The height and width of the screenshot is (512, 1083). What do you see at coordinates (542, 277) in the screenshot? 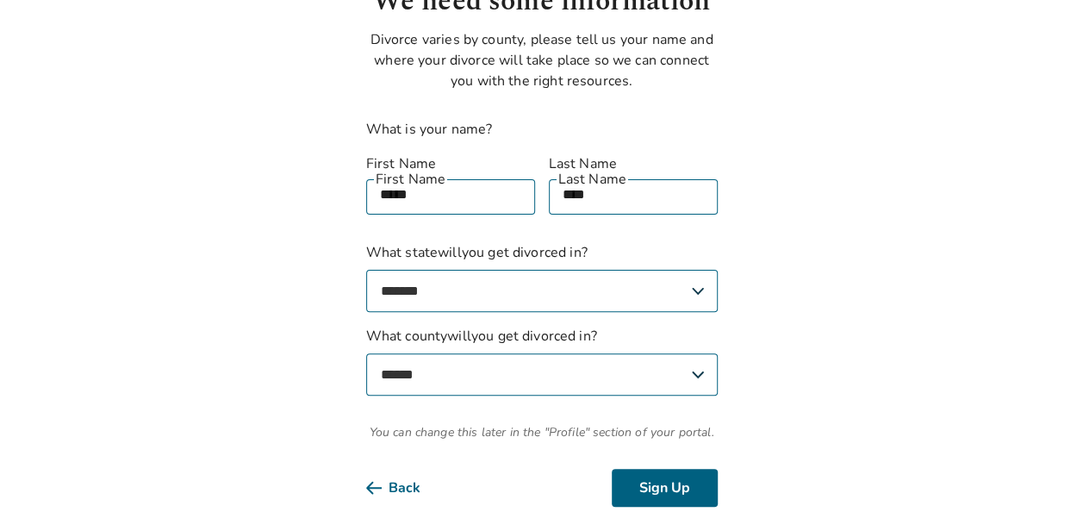
I see `label: What state will you get divorced in?` at bounding box center [542, 277].